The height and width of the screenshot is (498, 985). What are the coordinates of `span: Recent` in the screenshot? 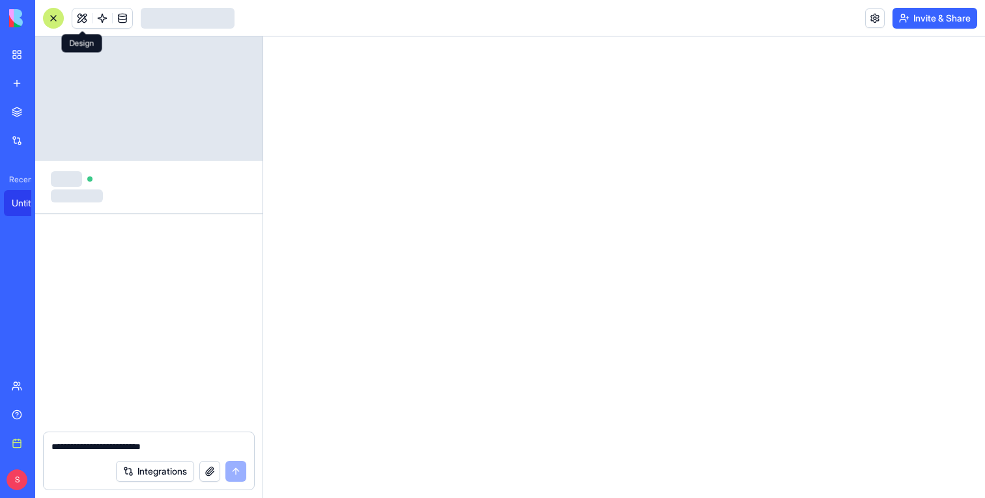 It's located at (18, 180).